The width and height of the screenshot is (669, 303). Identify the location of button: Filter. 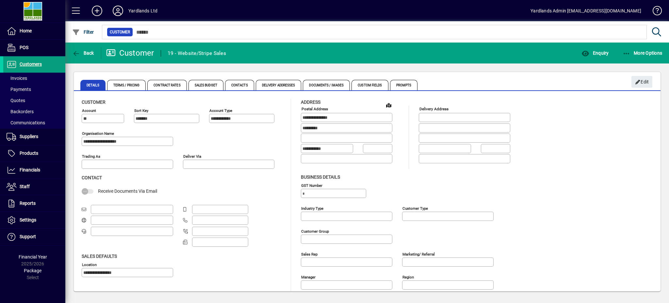
(83, 32).